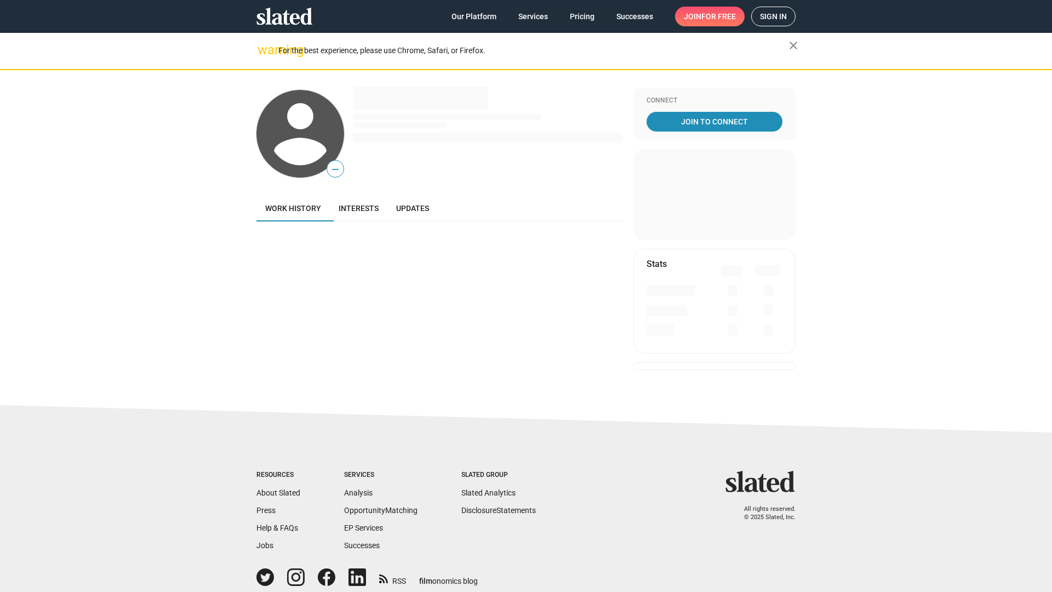  What do you see at coordinates (413, 208) in the screenshot?
I see `a: Updates` at bounding box center [413, 208].